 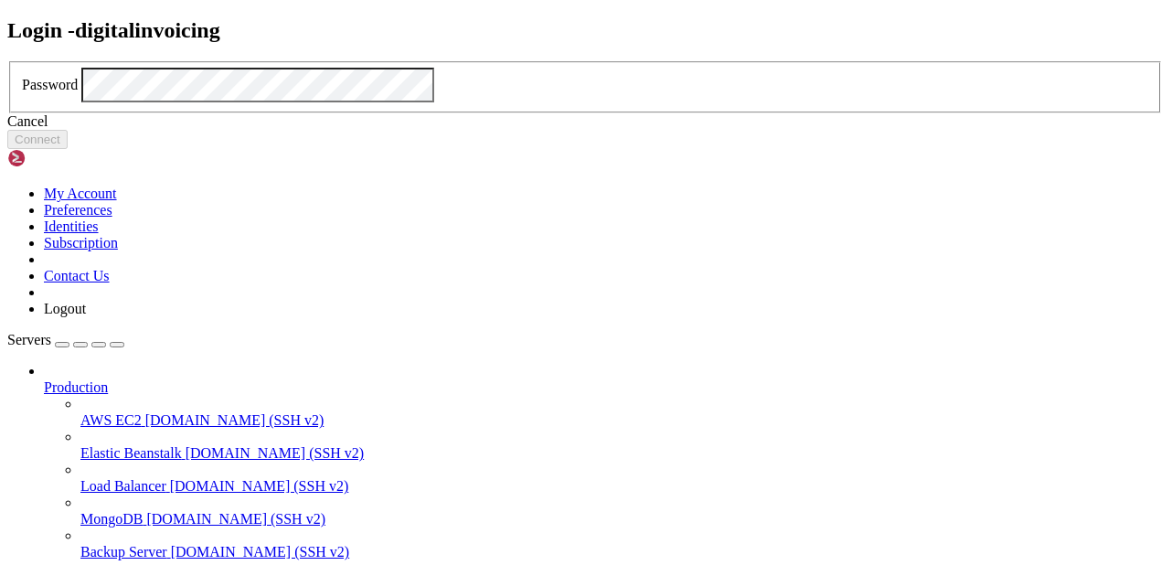 I want to click on span: AWS EC2, so click(x=111, y=420).